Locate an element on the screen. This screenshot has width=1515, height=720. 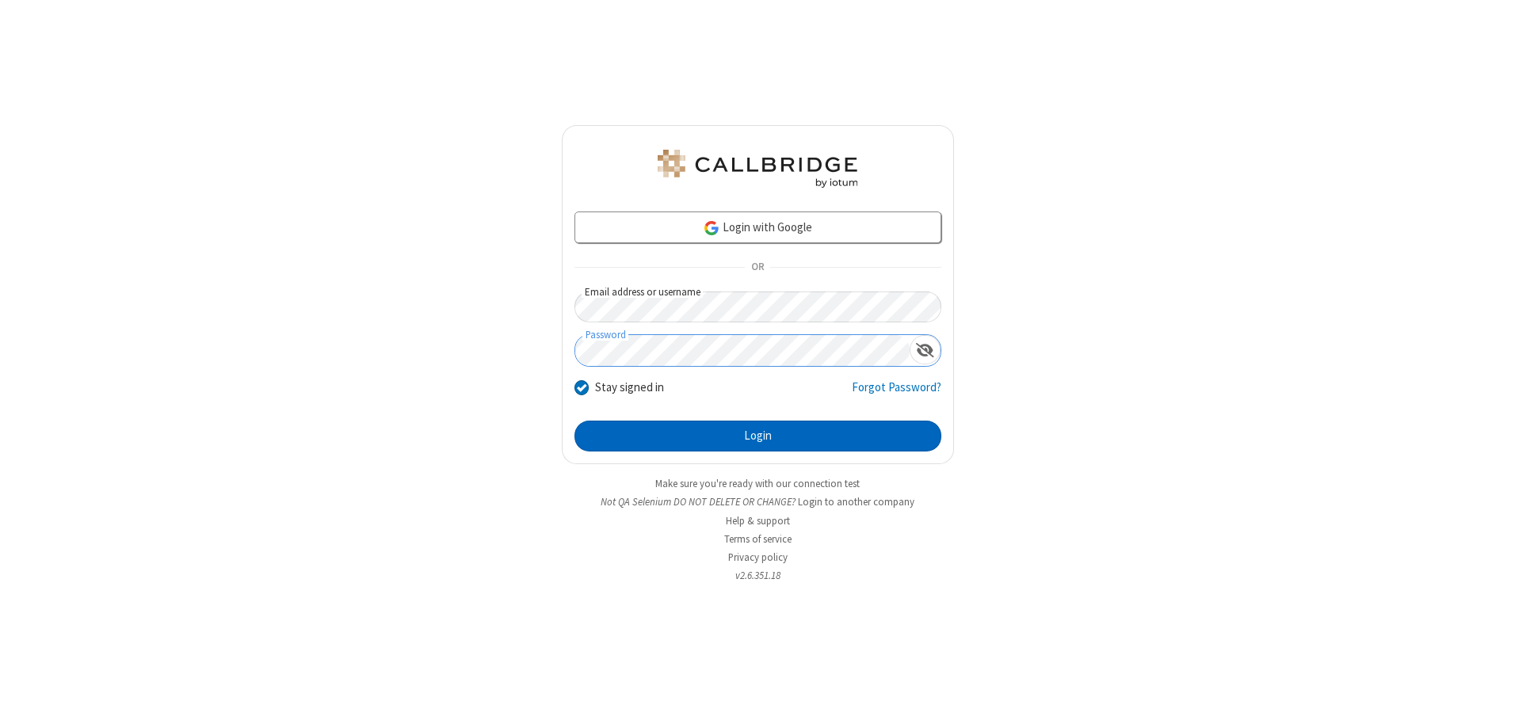
input: Password is located at coordinates (742, 350).